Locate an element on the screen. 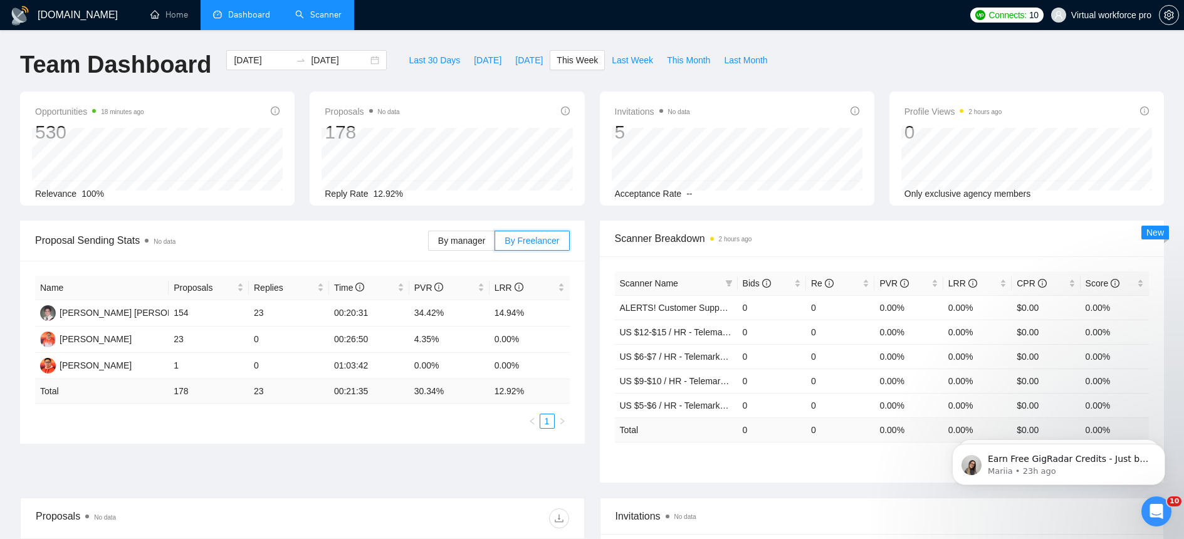 Image resolution: width=1184 pixels, height=539 pixels. span: dashboard is located at coordinates (217, 14).